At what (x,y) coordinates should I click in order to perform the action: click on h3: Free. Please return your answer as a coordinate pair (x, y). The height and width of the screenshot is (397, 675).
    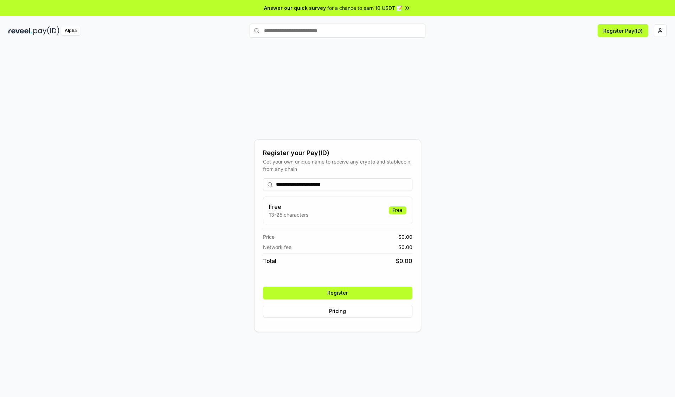
    Looking at the image, I should click on (289, 207).